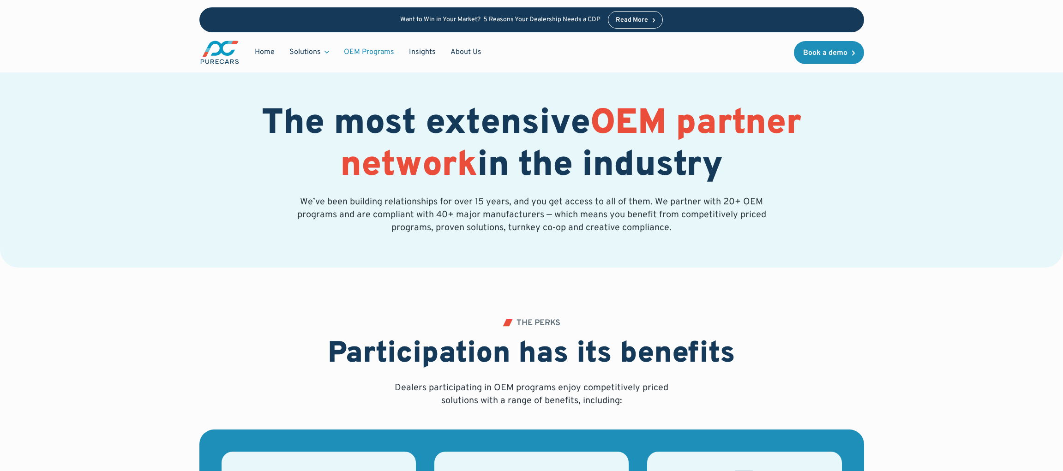 The image size is (1063, 471). Describe the element at coordinates (531, 354) in the screenshot. I see `h2: Participation has its benefits` at that location.